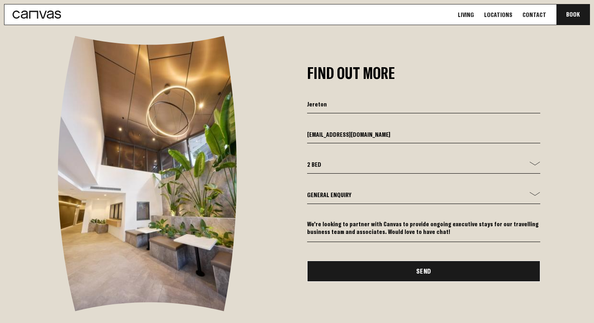 Image resolution: width=594 pixels, height=323 pixels. I want to click on a: Locations, so click(498, 15).